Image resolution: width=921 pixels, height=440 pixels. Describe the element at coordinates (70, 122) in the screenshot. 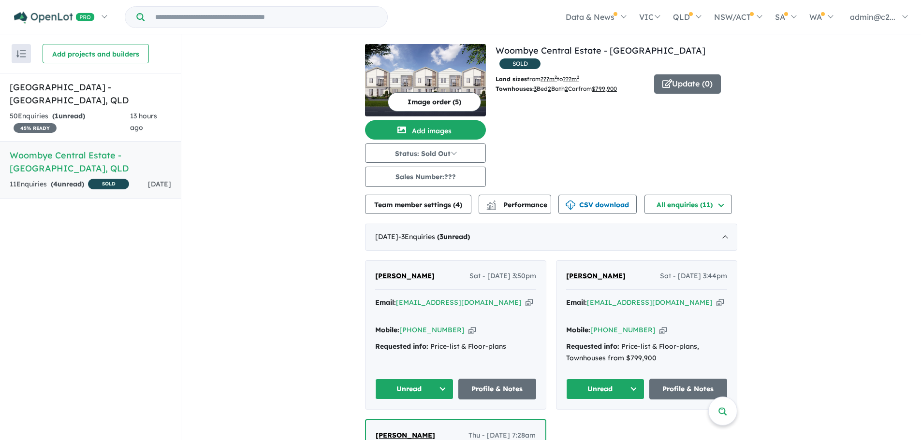

I see `div: 50 Enquir ies` at that location.